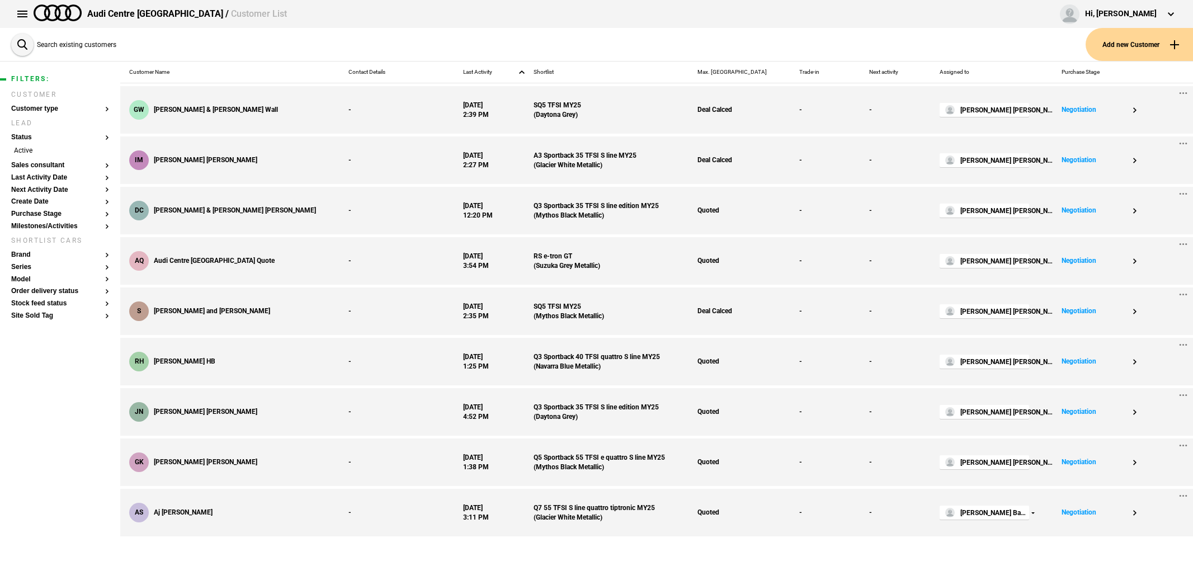  I want to click on div: Q5 Sportback 55 TFSI e quattro S line MY25, so click(599, 457).